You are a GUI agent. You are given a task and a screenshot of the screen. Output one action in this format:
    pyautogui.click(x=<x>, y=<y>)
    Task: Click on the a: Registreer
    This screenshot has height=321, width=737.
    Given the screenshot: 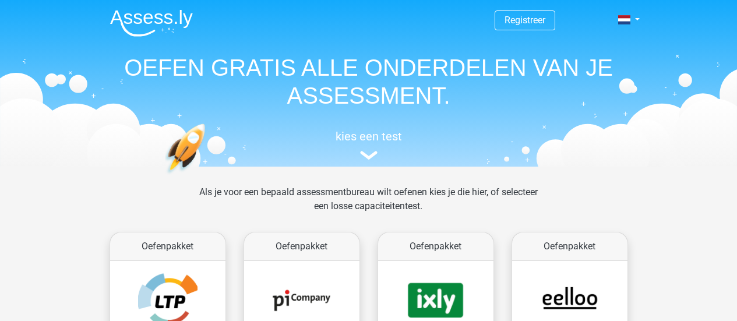 What is the action you would take?
    pyautogui.click(x=525, y=20)
    